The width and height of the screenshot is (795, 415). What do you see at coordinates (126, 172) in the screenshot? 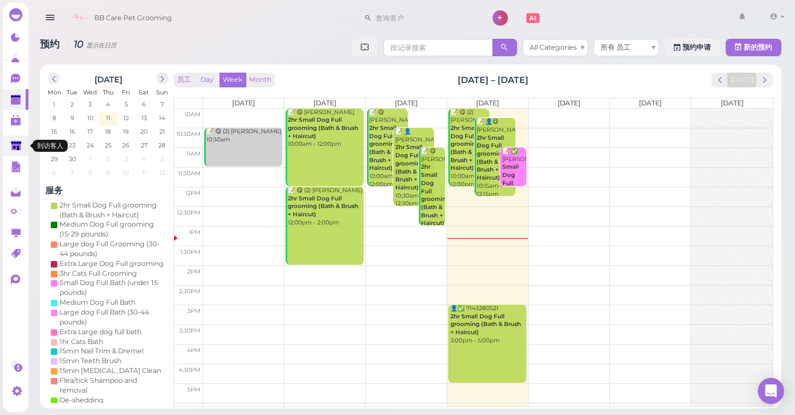
I see `span: 10` at bounding box center [126, 172].